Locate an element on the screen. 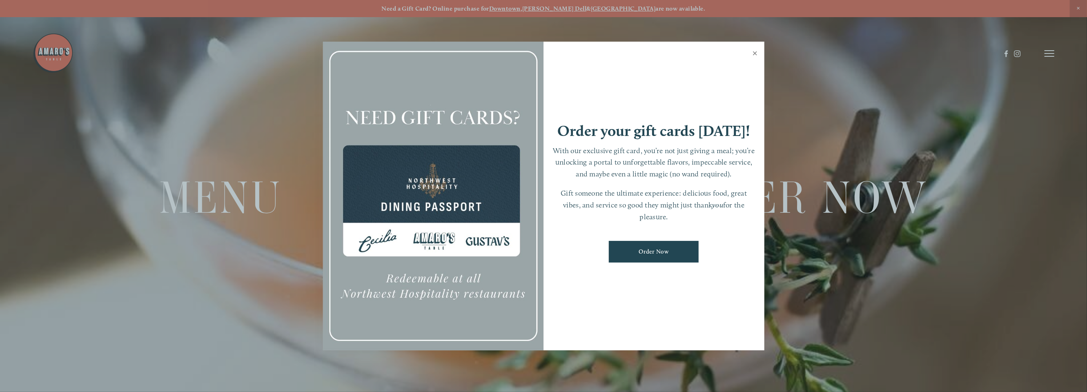 The height and width of the screenshot is (392, 1087). p: With our exclusive gift card, you’re not just giving a meal; you’re unlocking a portal to unforge... is located at coordinates (654, 162).